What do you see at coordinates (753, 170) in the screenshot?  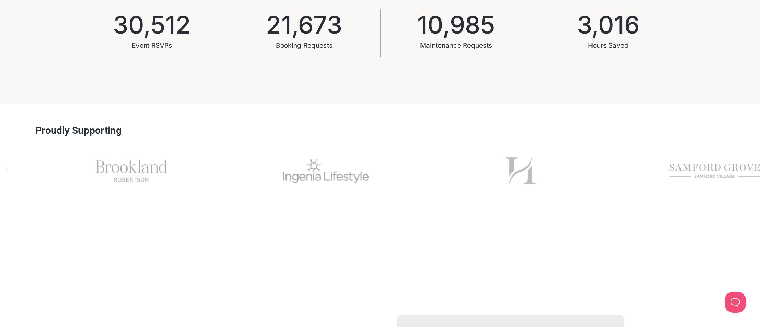 I see `div: Next slide` at bounding box center [753, 170].